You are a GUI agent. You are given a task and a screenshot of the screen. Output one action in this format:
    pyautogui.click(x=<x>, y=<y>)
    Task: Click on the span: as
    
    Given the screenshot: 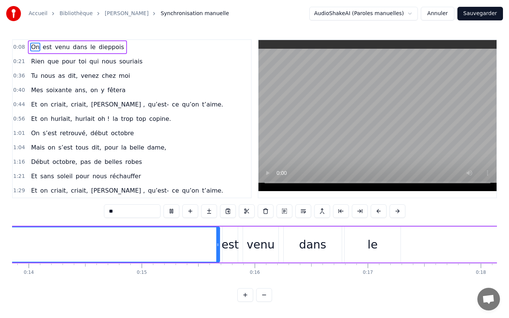 What is the action you would take?
    pyautogui.click(x=61, y=75)
    